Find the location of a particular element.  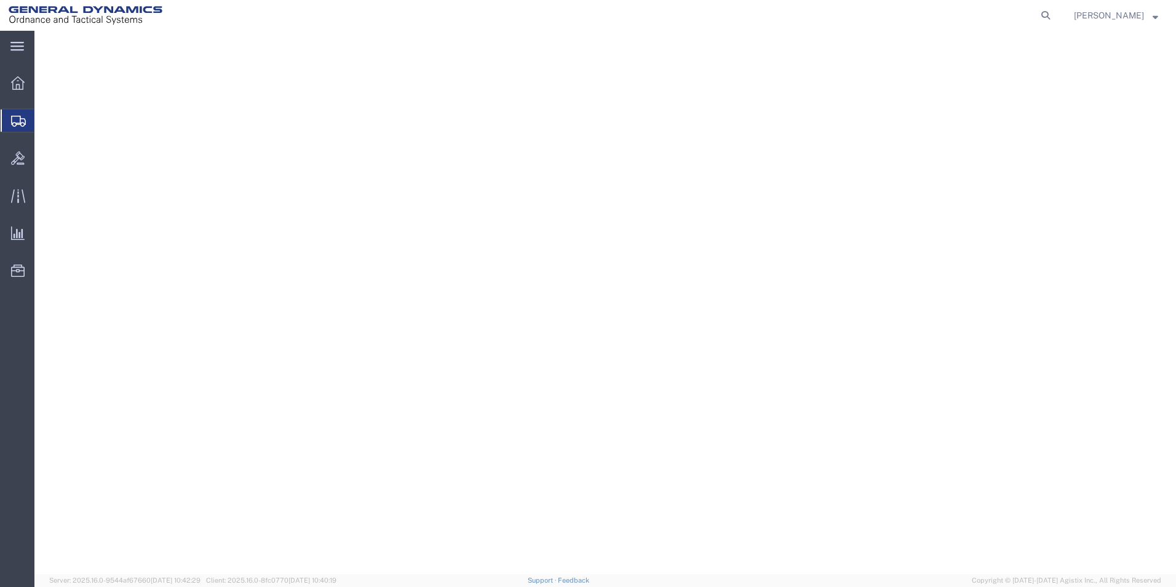

span: Server: 2025.16.0-9544af67660 is located at coordinates (125, 580).